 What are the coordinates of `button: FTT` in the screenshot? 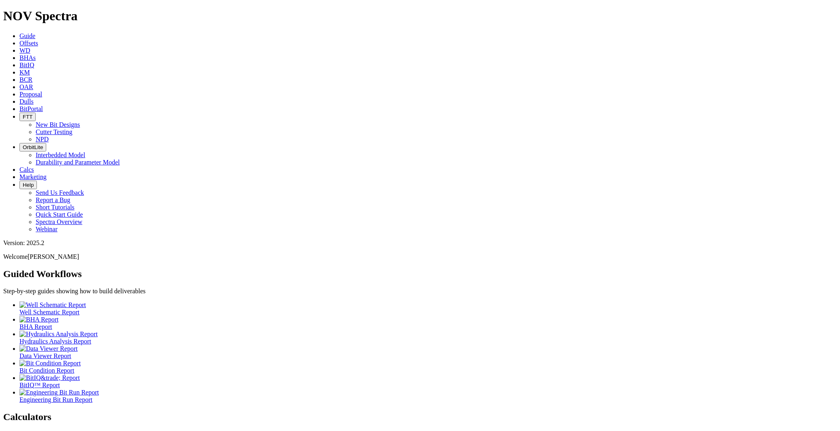 It's located at (28, 117).